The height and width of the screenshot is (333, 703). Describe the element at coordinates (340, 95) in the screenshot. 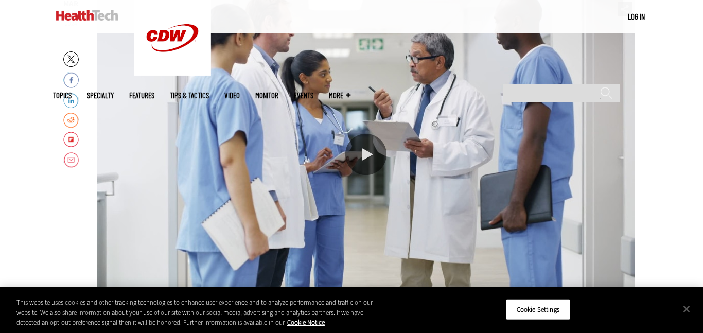

I see `span: More` at that location.